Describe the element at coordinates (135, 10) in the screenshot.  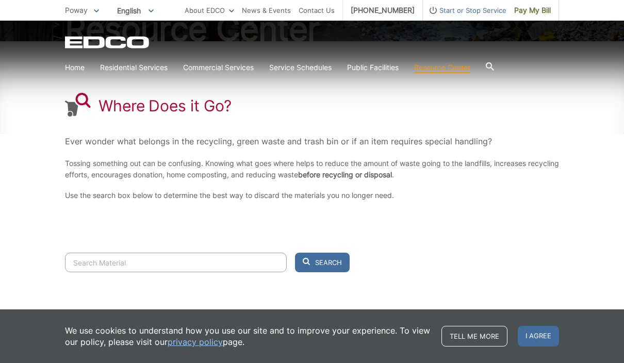
I see `span: English` at that location.